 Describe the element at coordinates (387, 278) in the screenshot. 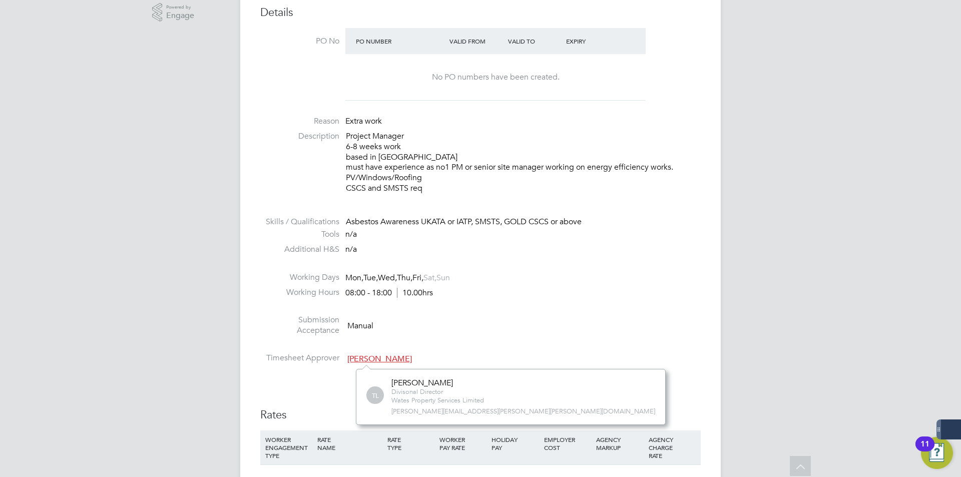

I see `span: Wed,` at that location.